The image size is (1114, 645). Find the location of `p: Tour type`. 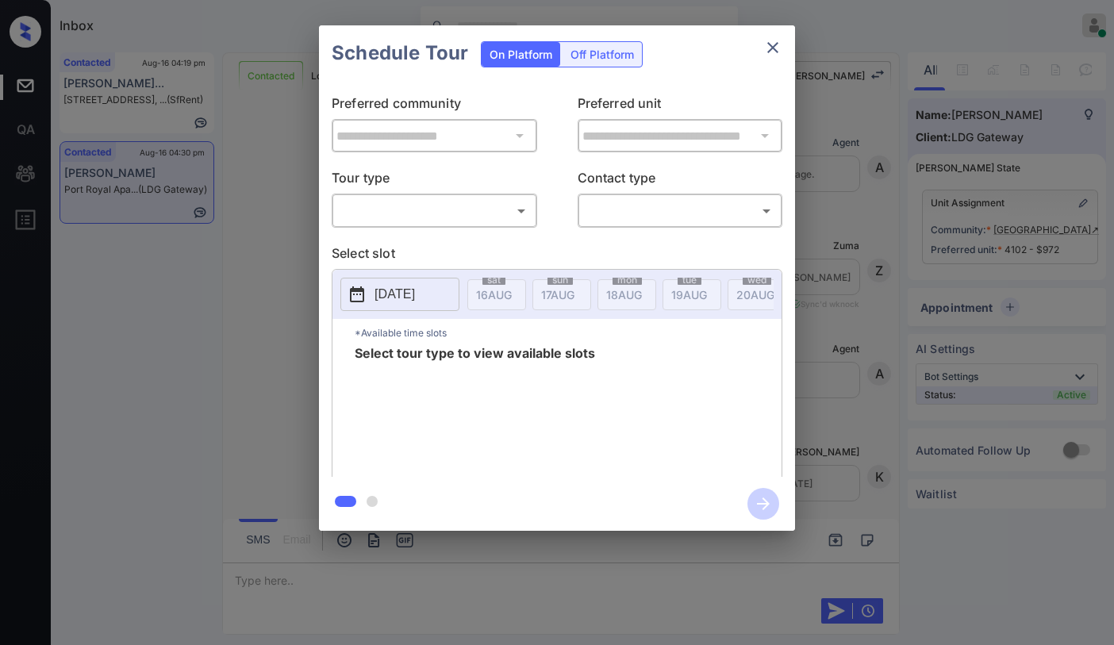

p: Tour type is located at coordinates (434, 181).